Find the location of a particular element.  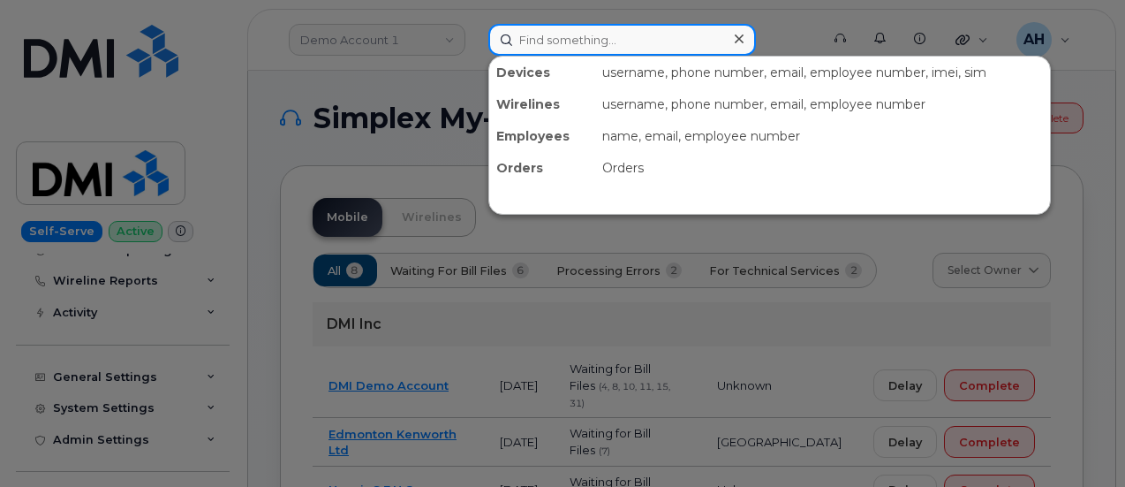

div: username, phone number, email, employee number, imei, sim is located at coordinates (822, 72).